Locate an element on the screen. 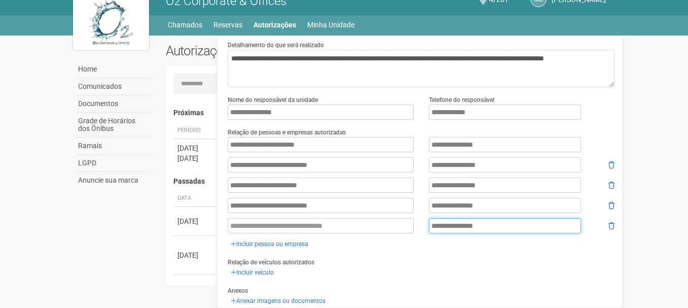 The image size is (688, 308). a: Autorizações is located at coordinates (275, 25).